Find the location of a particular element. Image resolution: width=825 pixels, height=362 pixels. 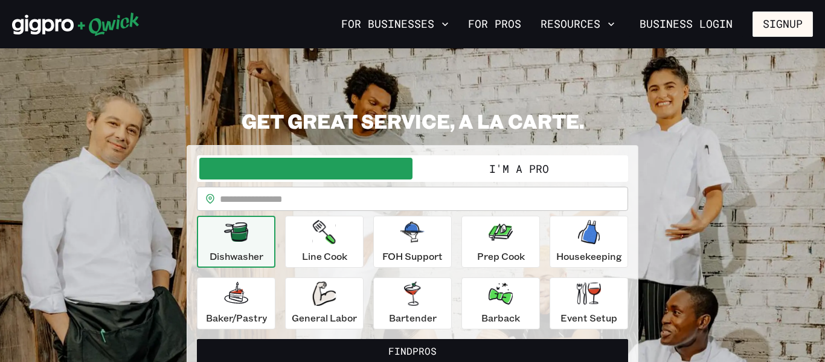

button: Prep Cook is located at coordinates (501, 242).